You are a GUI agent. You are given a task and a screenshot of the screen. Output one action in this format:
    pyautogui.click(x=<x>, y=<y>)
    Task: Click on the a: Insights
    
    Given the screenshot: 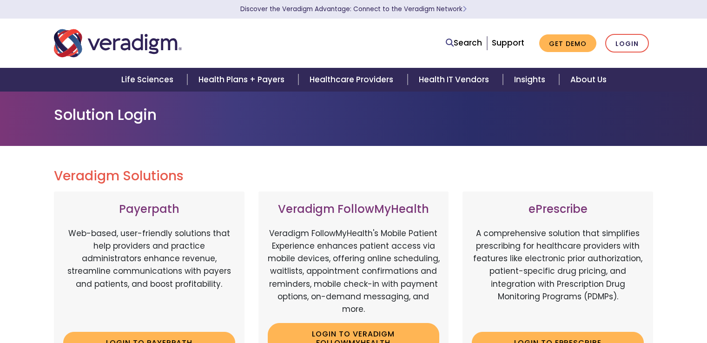 What is the action you would take?
    pyautogui.click(x=531, y=80)
    